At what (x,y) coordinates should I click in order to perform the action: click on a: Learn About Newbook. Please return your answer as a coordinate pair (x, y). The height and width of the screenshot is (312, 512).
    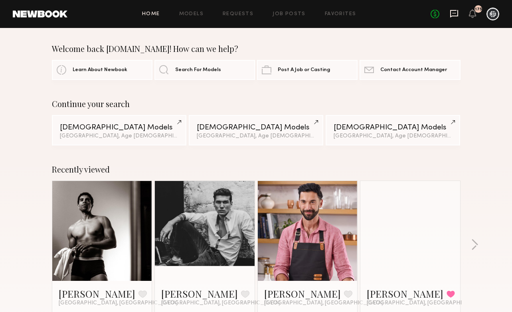
    Looking at the image, I should click on (102, 70).